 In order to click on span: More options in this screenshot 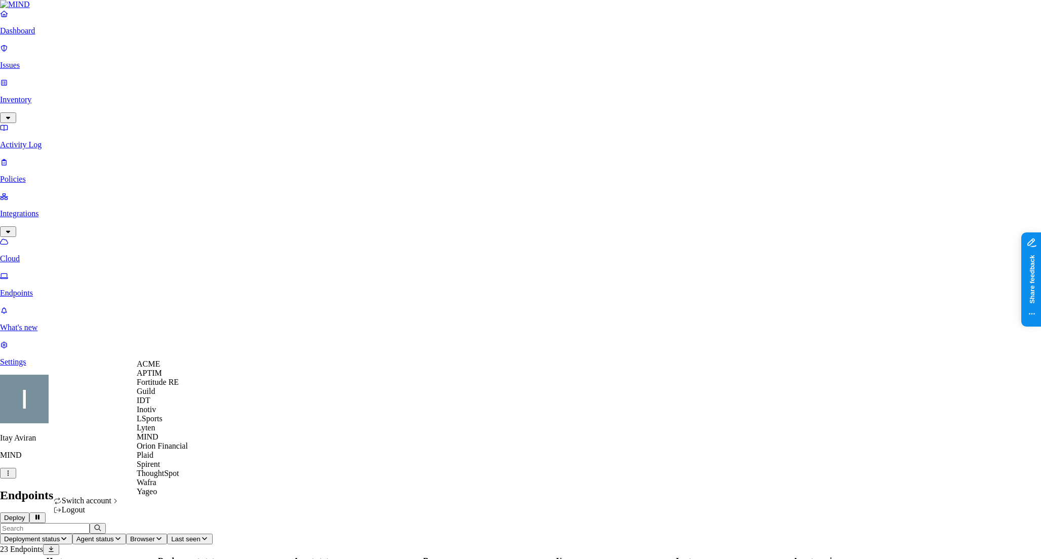, I will do `click(13, 11)`.